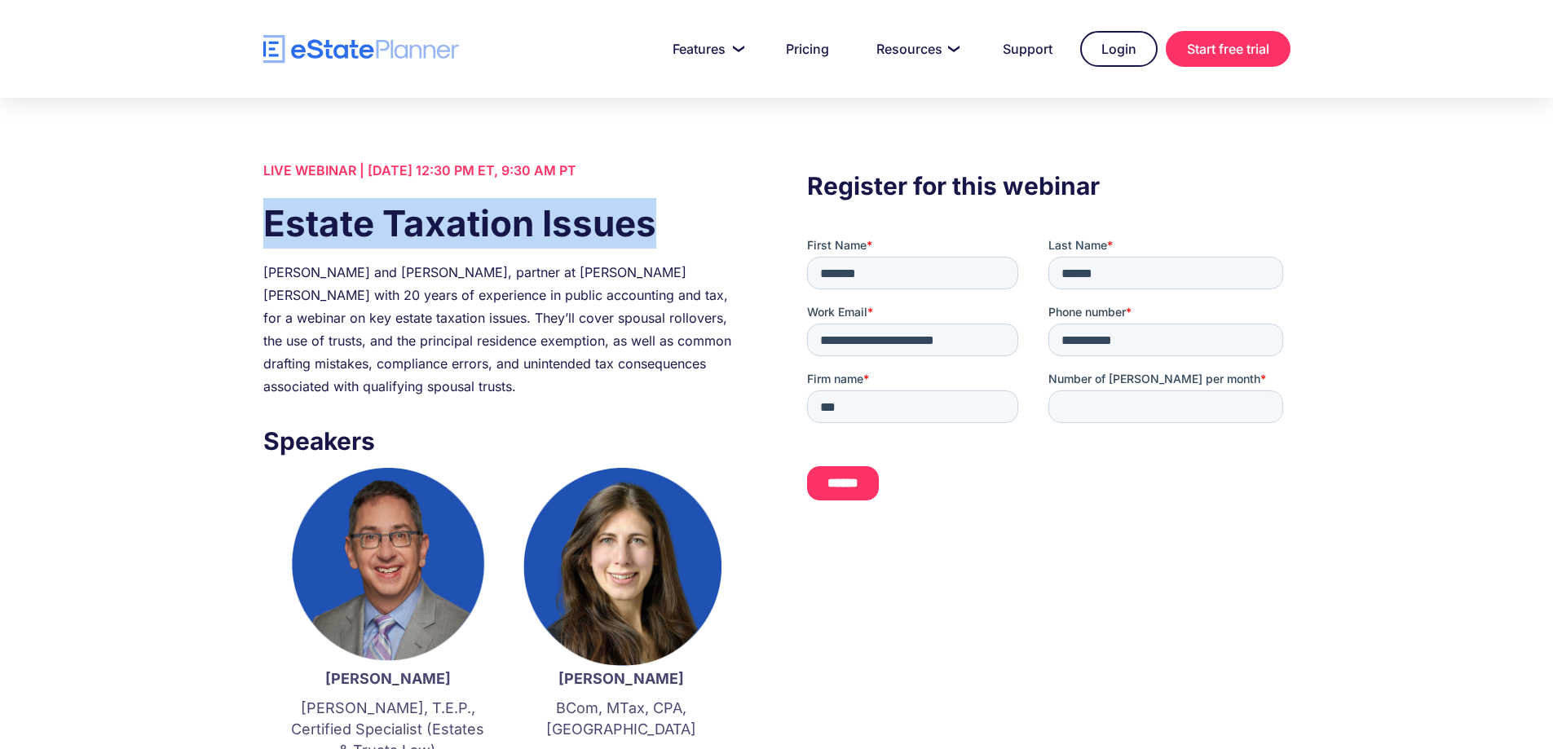 This screenshot has height=749, width=1553. Describe the element at coordinates (1119, 49) in the screenshot. I see `a: Login` at that location.